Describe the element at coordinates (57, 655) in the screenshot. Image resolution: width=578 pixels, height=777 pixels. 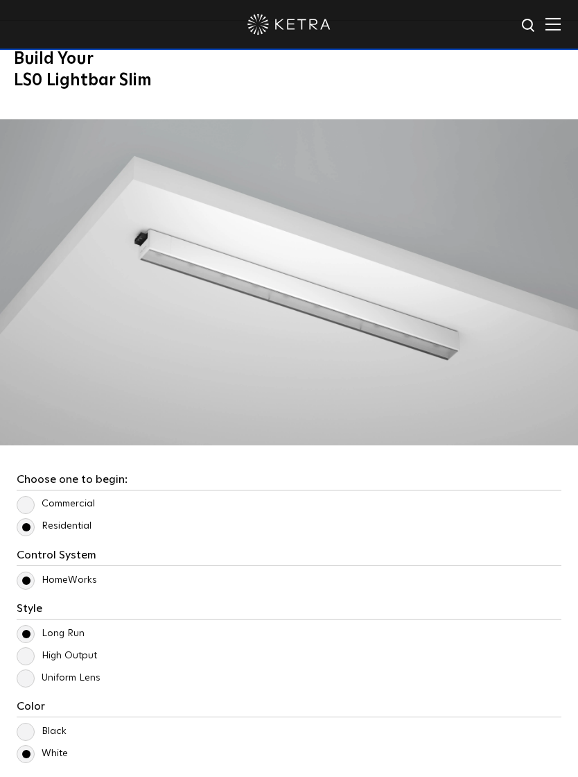
I see `label: High Output` at that location.